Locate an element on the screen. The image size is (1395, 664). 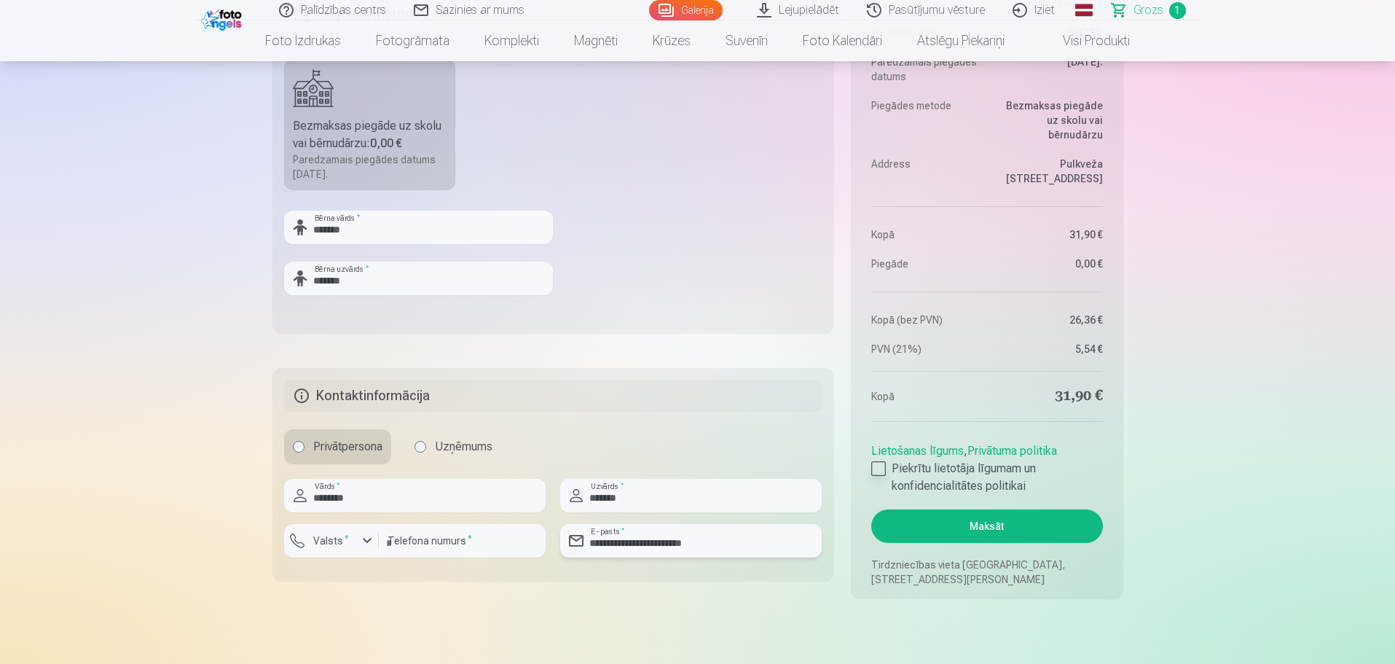
b: 0,00 € is located at coordinates (386, 143).